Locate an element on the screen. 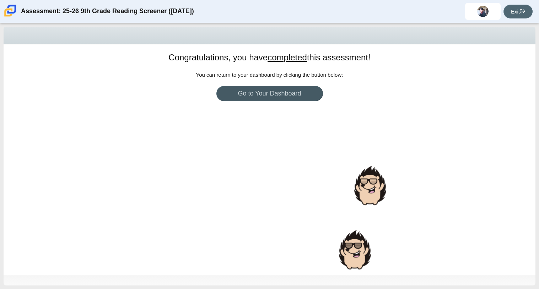 This screenshot has height=289, width=539. h1: Congratulations, you have this assessment! is located at coordinates (269, 58).